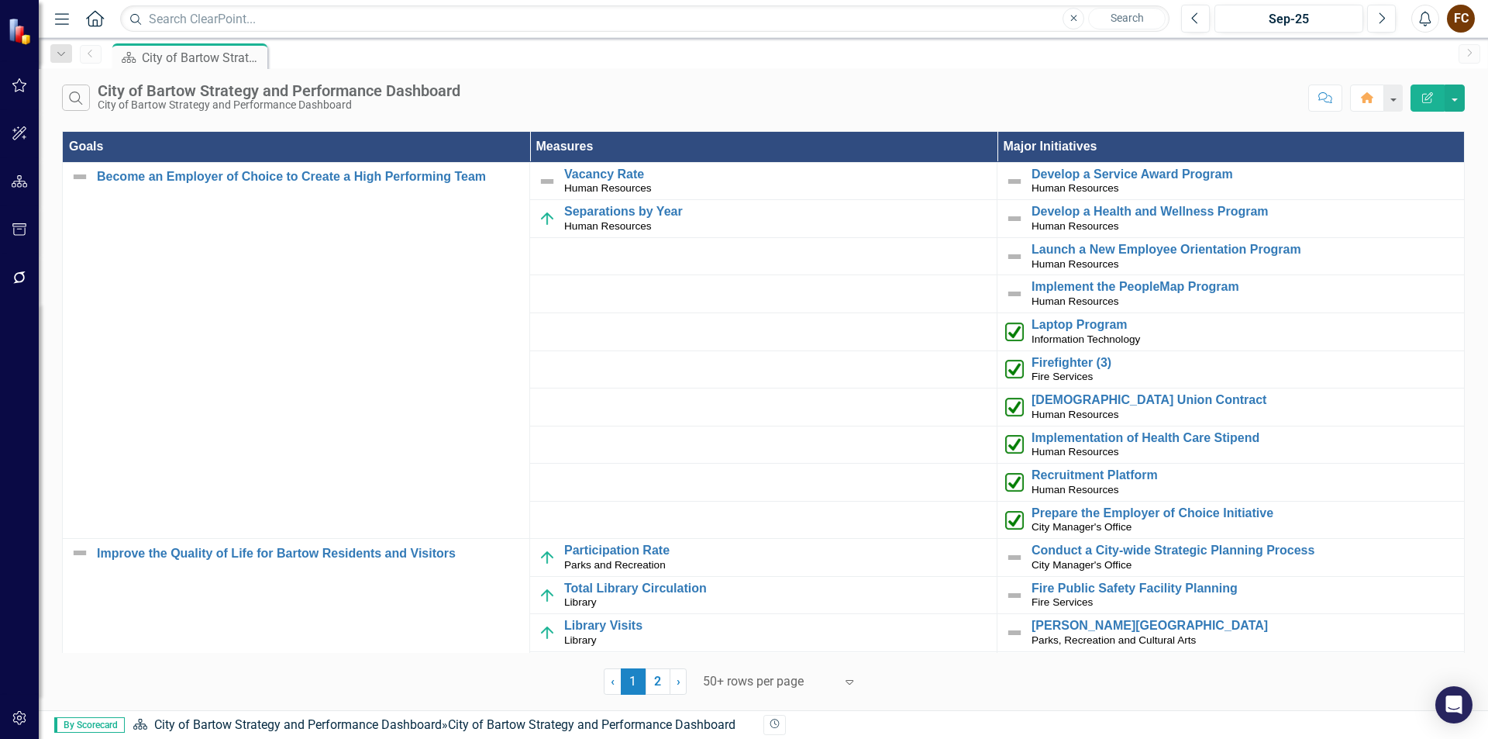 The height and width of the screenshot is (739, 1488). Describe the element at coordinates (645, 19) in the screenshot. I see `input: Search ClearPoint...` at that location.